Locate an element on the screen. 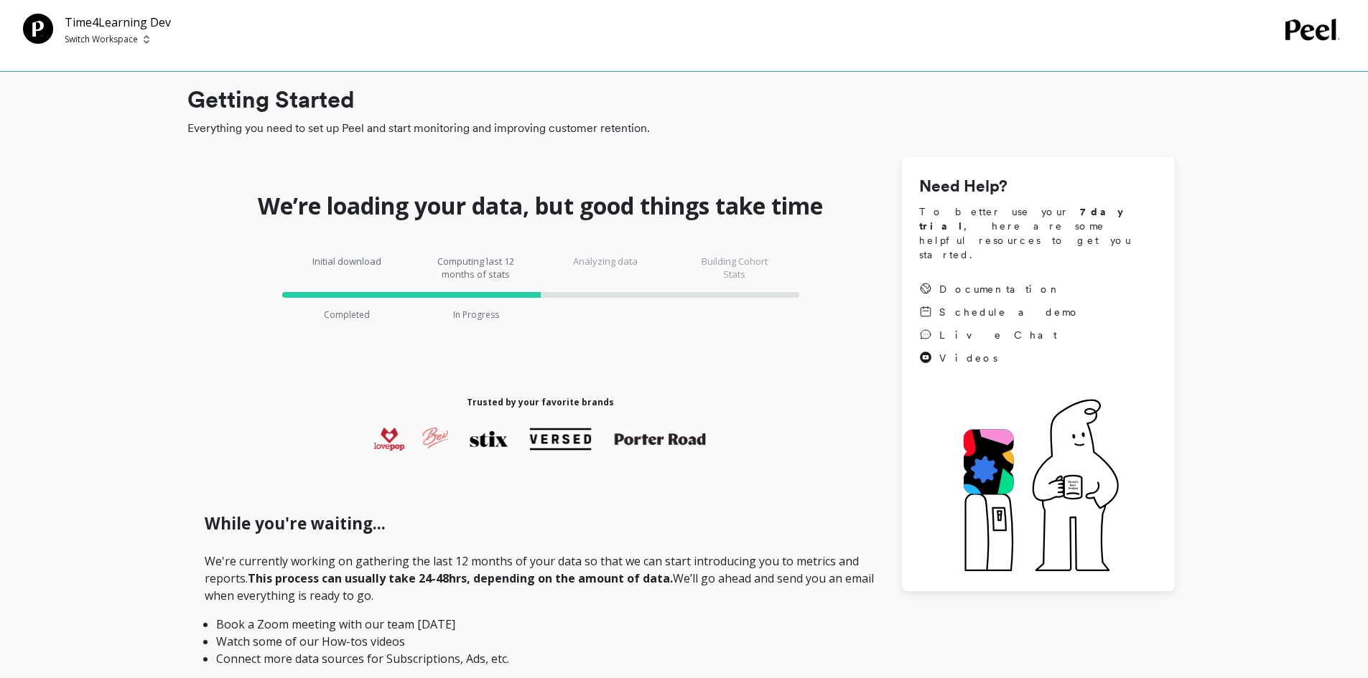 The image size is (1368, 678). span: To better use your , here are some helpful resources to get you started. is located at coordinates (1038, 233).